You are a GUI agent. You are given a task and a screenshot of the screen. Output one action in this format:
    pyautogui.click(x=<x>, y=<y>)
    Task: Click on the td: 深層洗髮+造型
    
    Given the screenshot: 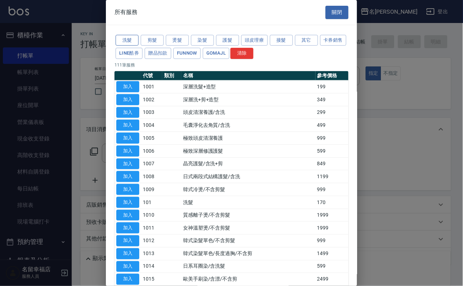 What is the action you would take?
    pyautogui.click(x=248, y=87)
    